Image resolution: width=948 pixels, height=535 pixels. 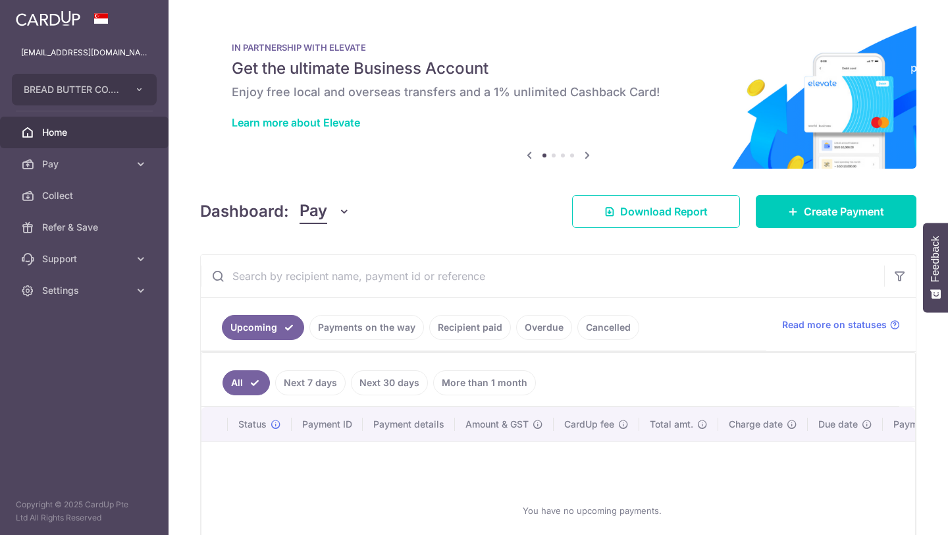 I want to click on th: Payment details, so click(x=409, y=424).